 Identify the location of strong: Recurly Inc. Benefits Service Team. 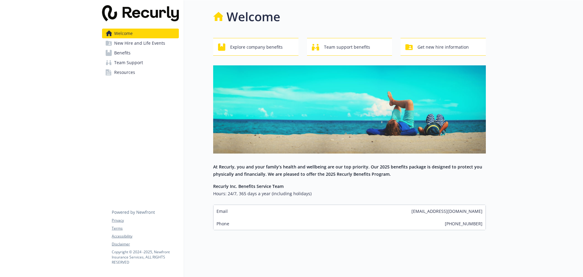
(248, 186).